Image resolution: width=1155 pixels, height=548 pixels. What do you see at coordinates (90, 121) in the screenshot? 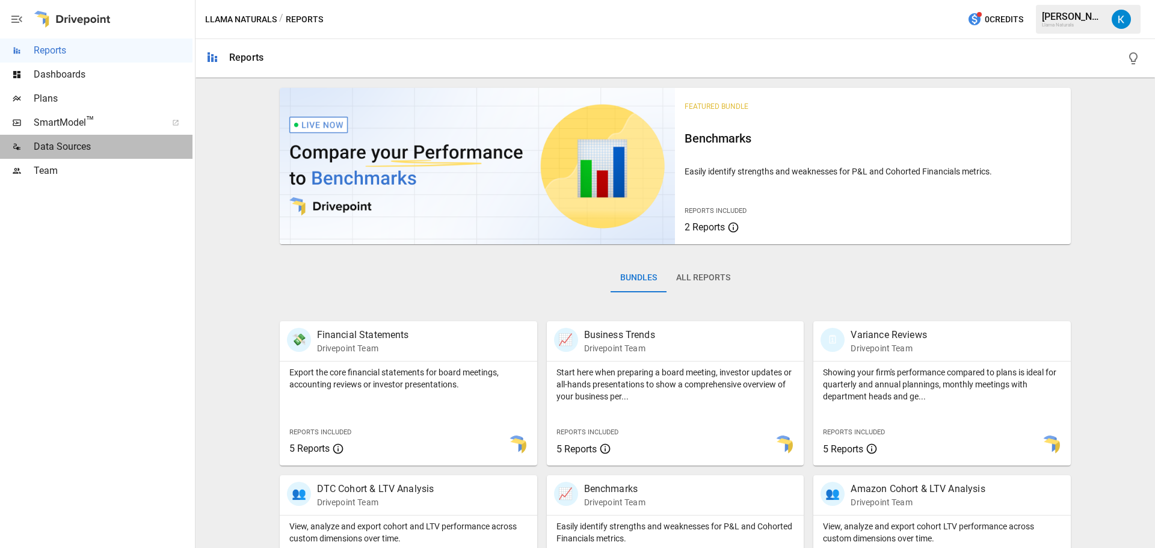
I see `span: ™` at bounding box center [90, 121].